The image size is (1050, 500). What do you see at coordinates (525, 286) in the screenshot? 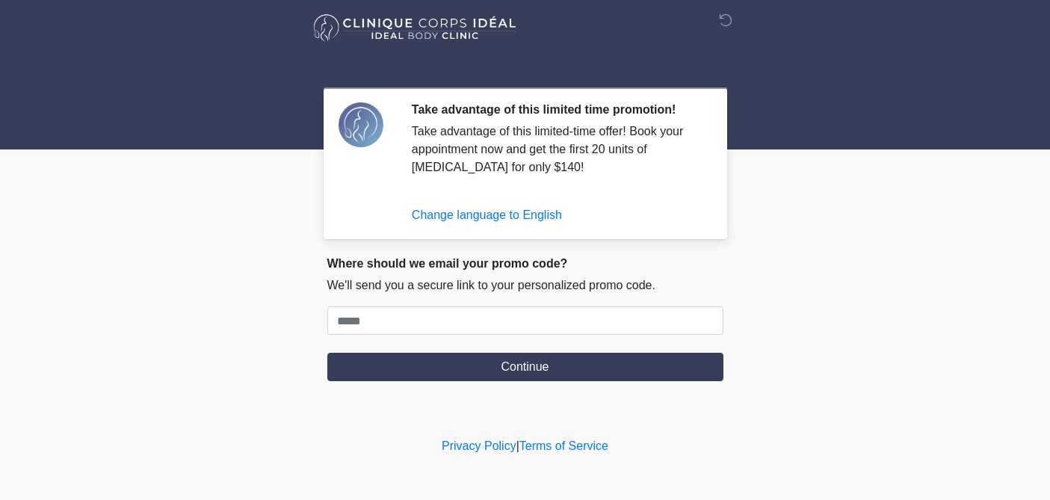
I see `p: We'll send you a secure link to your personalized promo code.` at bounding box center [525, 286].